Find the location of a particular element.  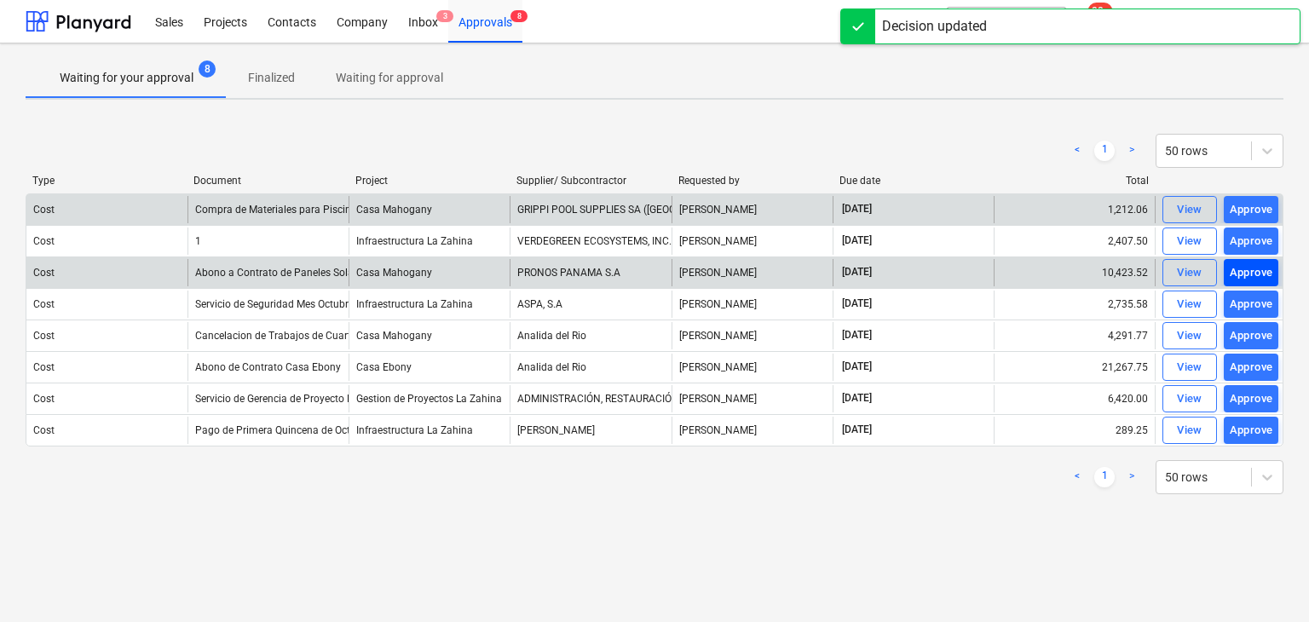

span: 3 is located at coordinates (445, 16).